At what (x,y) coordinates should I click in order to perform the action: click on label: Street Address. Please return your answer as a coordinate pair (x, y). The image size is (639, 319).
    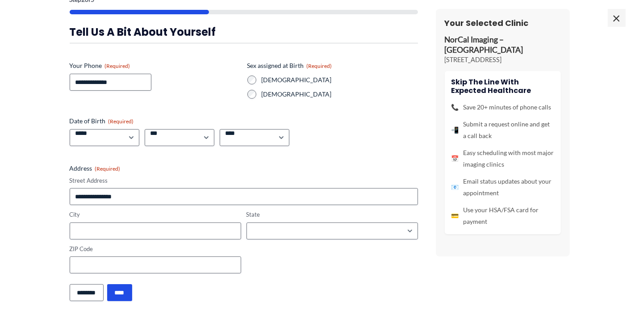
    Looking at the image, I should click on (244, 180).